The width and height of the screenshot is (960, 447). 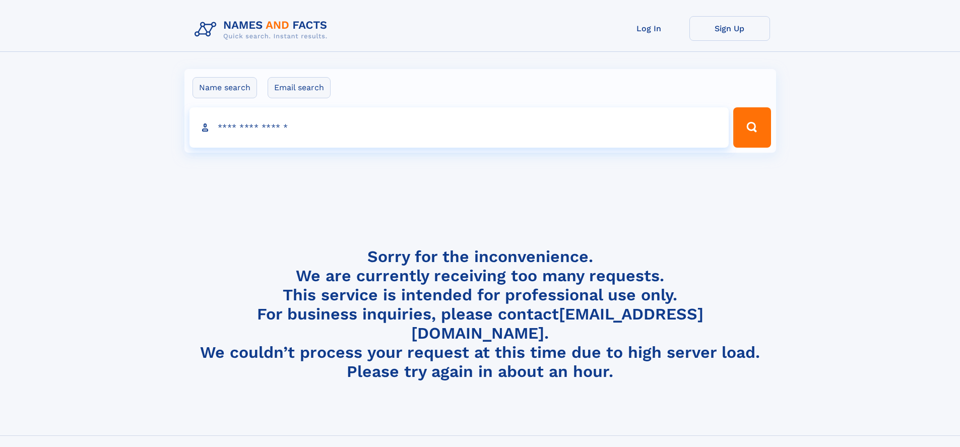 What do you see at coordinates (459, 127) in the screenshot?
I see `input: search input` at bounding box center [459, 127].